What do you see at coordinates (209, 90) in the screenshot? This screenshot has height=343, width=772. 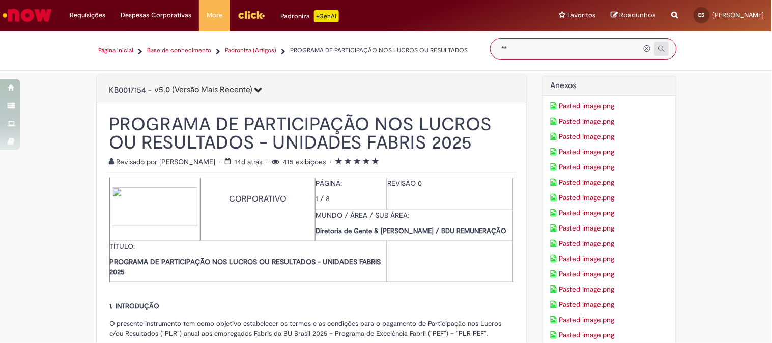 I see `button: 5.0 (Versão Mais Recente)` at bounding box center [209, 90].